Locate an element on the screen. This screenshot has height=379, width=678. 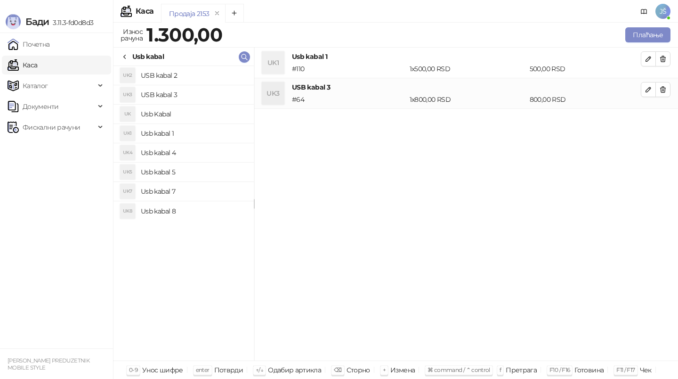
img: Logo is located at coordinates (13, 22).